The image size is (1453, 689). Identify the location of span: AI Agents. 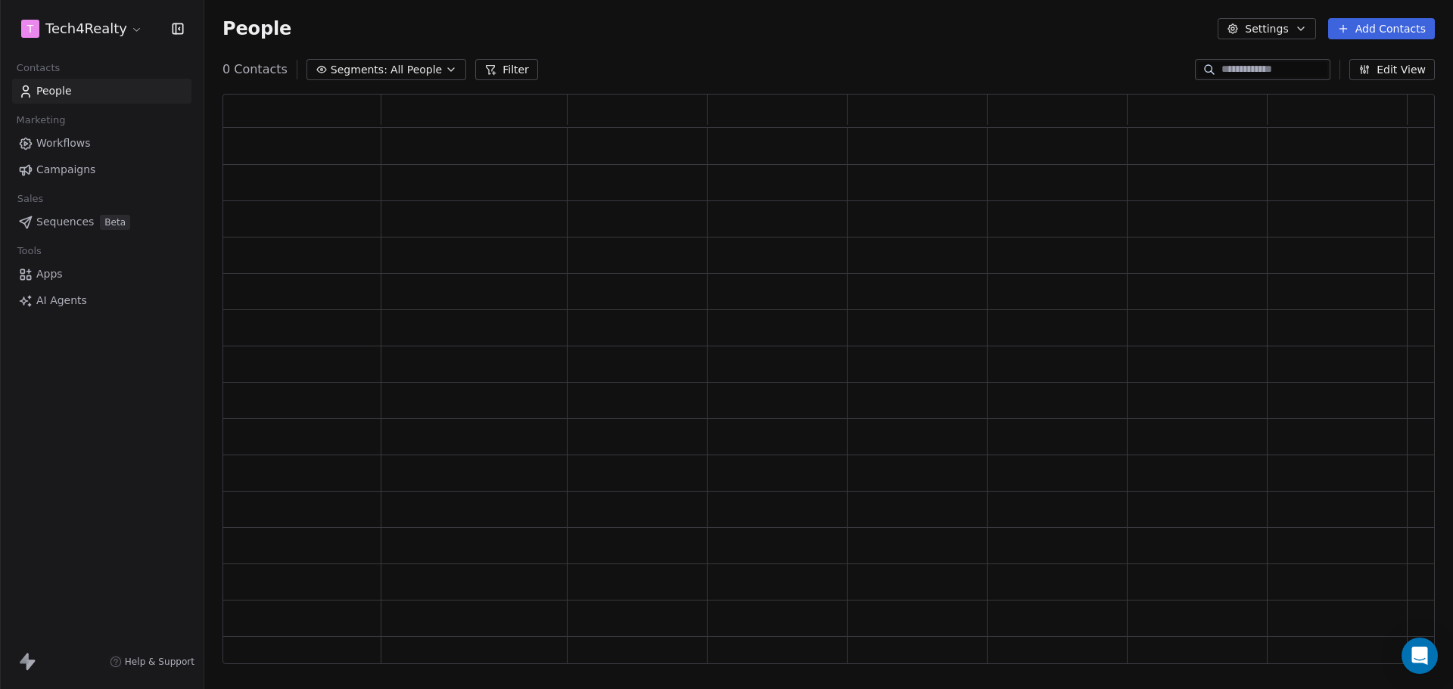
(61, 300).